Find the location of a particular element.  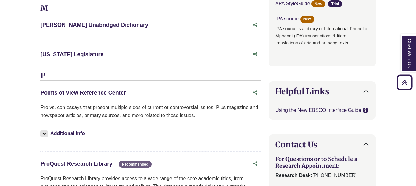

button: Helpful Links is located at coordinates (322, 91).